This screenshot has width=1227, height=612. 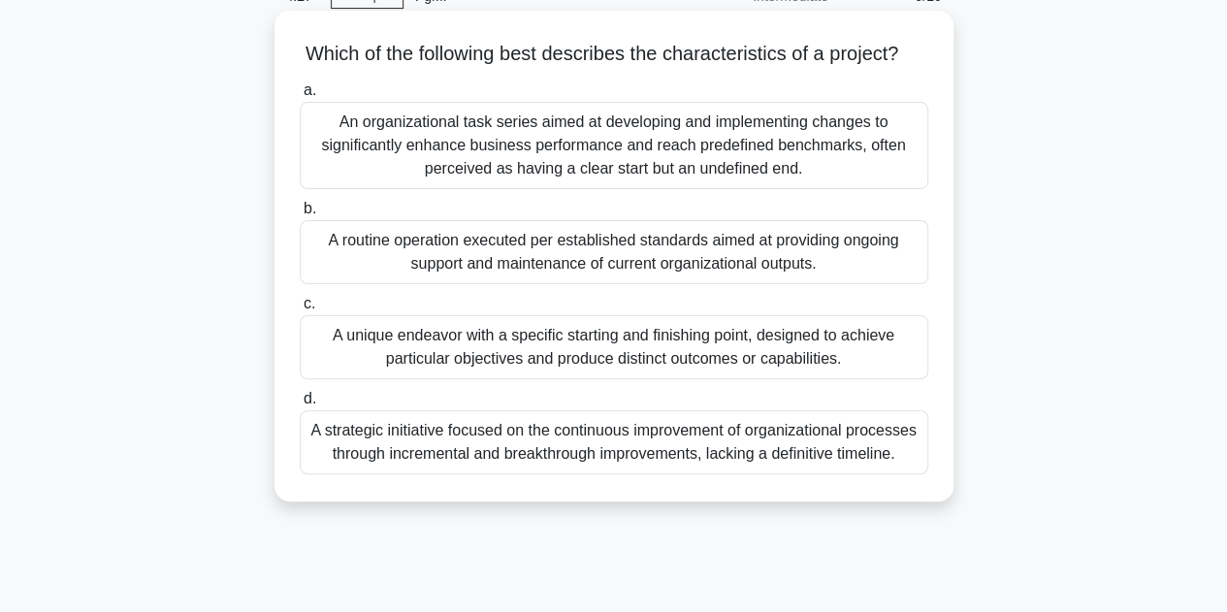 I want to click on span: c., so click(x=309, y=303).